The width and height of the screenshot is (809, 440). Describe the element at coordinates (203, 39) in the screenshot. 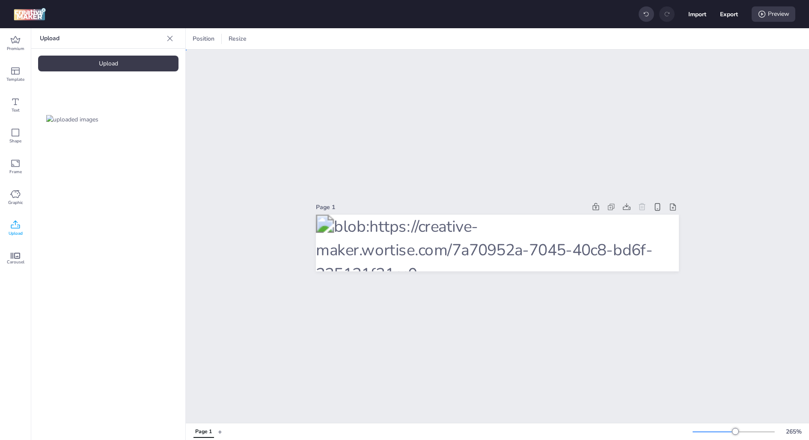

I see `span: Position` at that location.